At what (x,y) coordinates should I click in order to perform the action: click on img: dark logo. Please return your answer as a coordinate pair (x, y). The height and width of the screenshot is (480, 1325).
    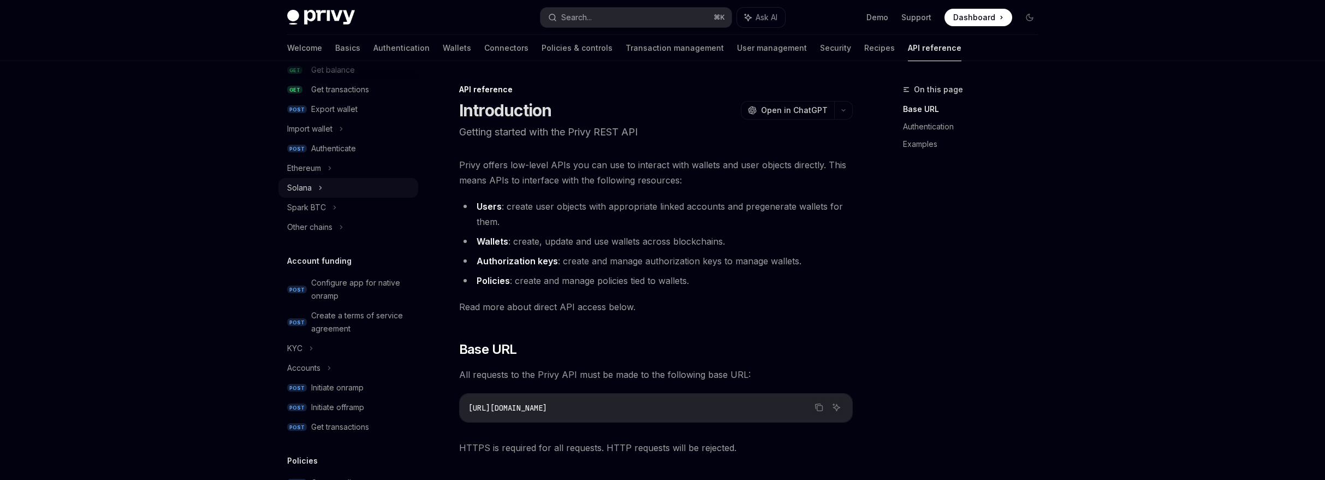
    Looking at the image, I should click on (321, 17).